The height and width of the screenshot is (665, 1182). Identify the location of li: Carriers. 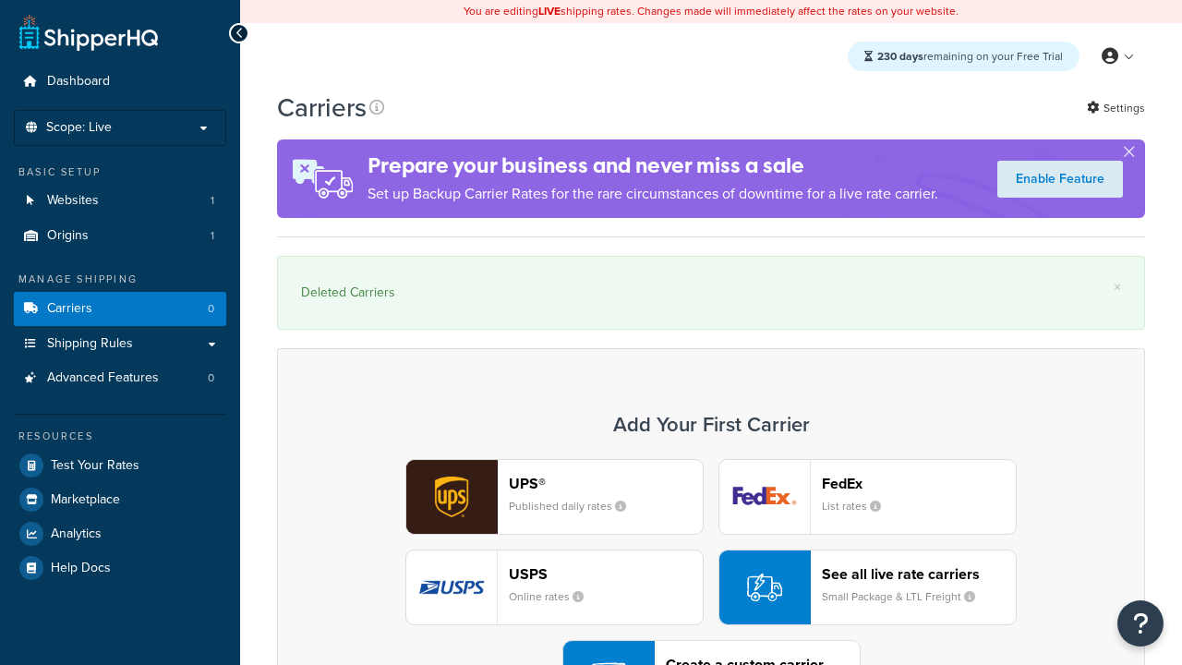
(120, 308).